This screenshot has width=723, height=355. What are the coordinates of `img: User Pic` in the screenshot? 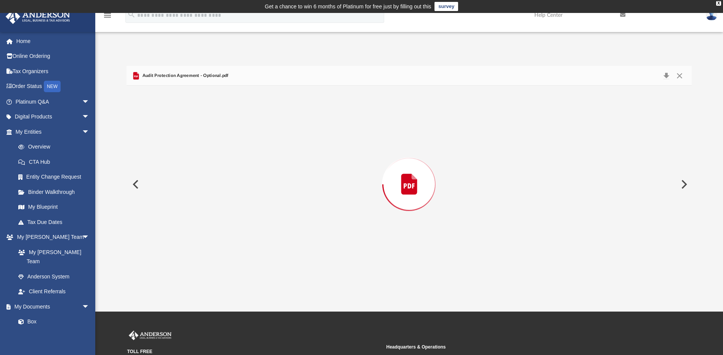 It's located at (712, 15).